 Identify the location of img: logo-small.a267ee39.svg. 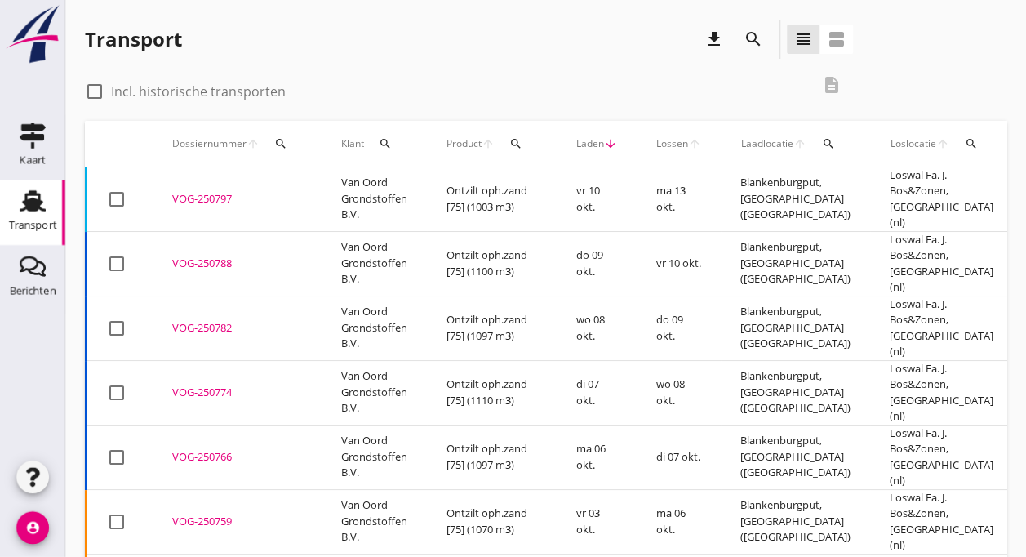
(33, 34).